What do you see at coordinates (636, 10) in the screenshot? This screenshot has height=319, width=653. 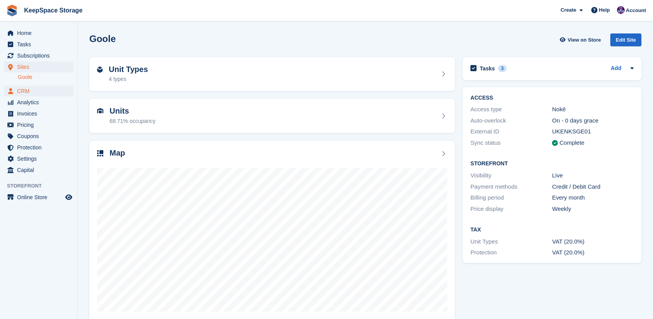 I see `span: Account` at bounding box center [636, 10].